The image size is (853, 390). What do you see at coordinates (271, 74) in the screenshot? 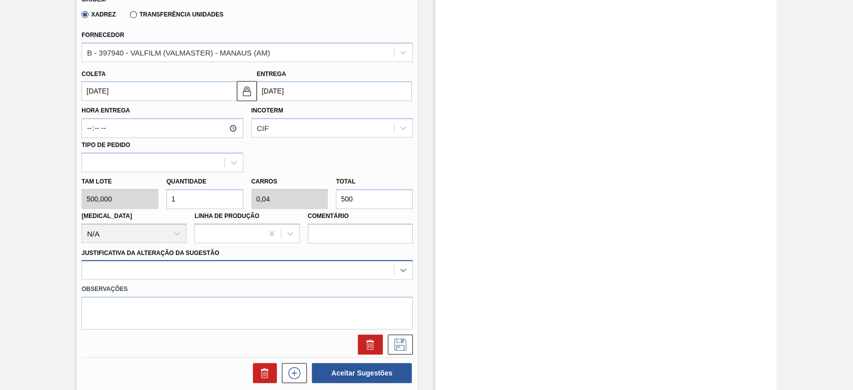
I see `label: Entrega` at bounding box center [271, 74].